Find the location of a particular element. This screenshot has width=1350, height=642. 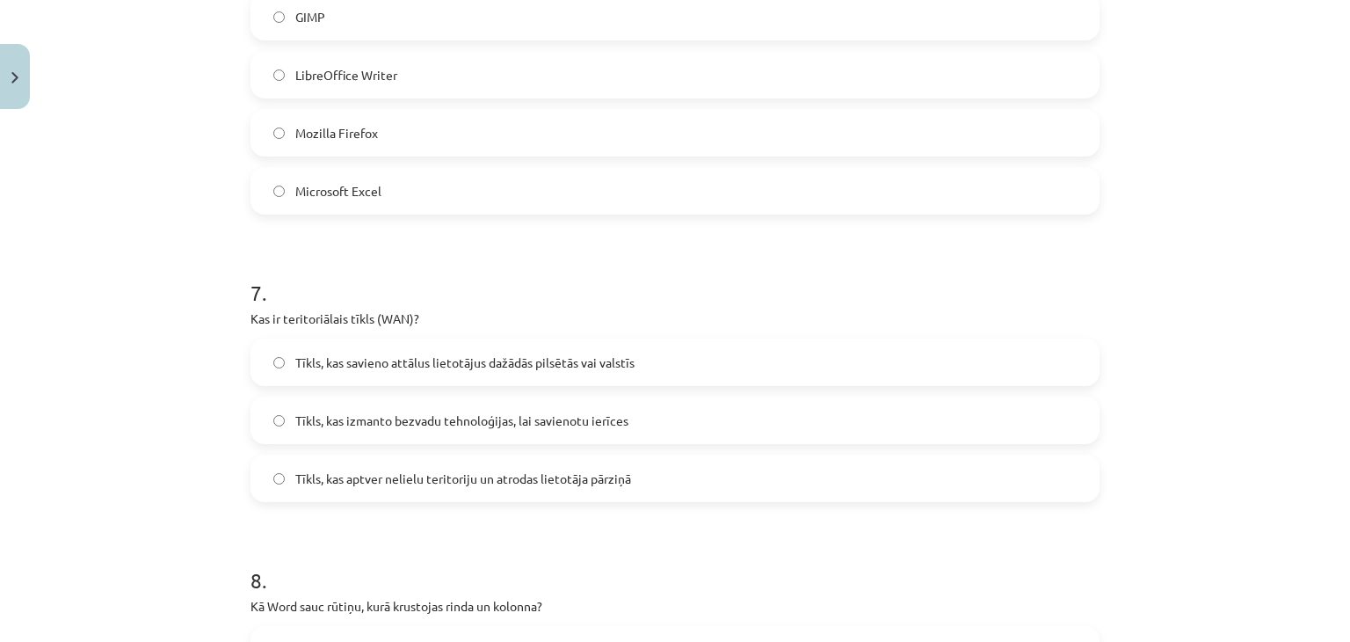

input: Tīkls, kas aptver nelielu teritoriju un atrodas lietotāja pārziņā is located at coordinates (279, 478).